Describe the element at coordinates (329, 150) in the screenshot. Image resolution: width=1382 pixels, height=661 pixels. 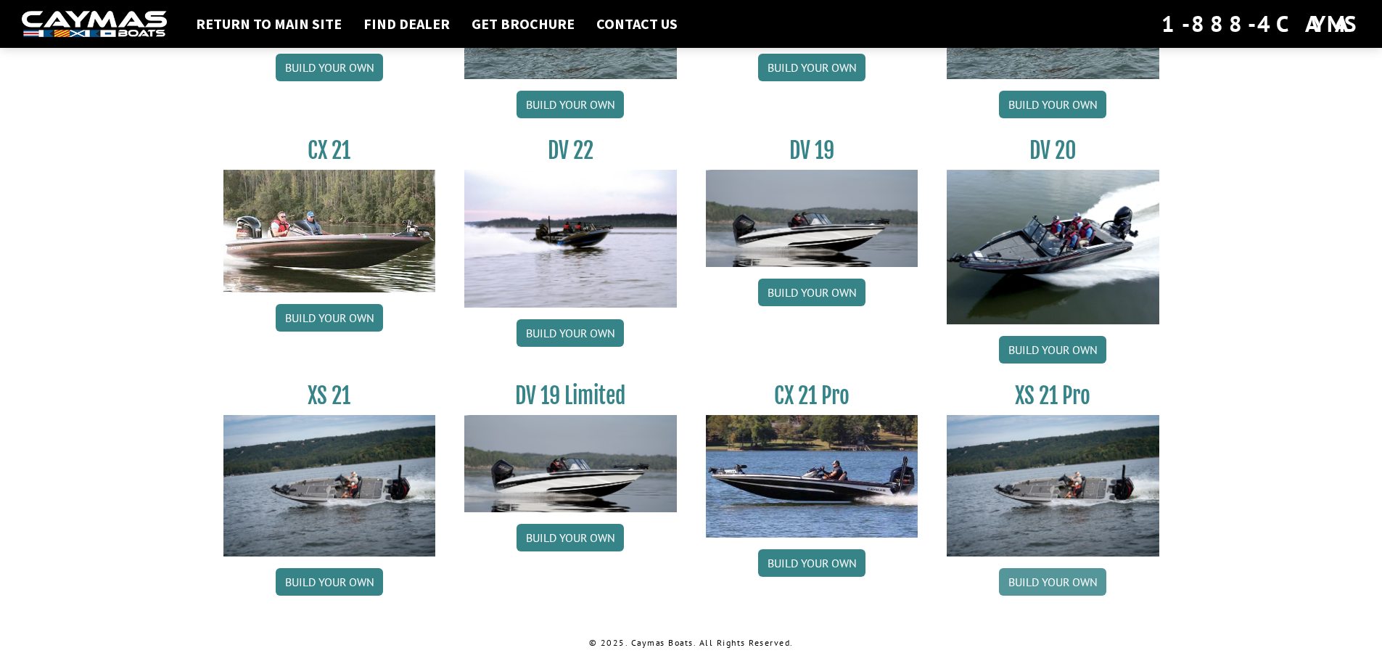
I see `h3: CX 21` at that location.